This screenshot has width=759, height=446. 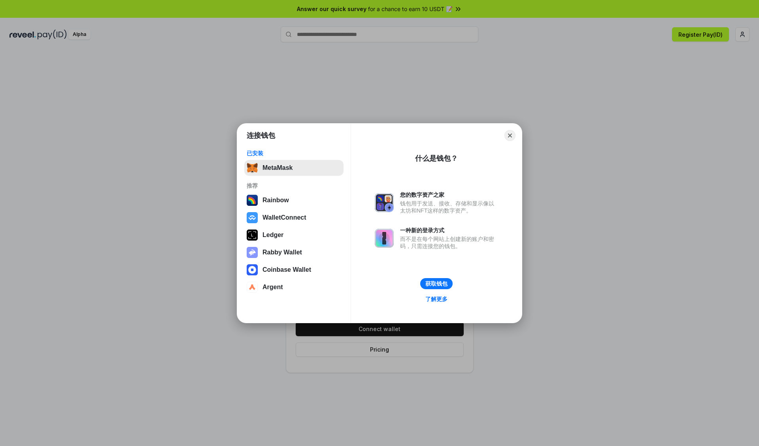 I want to click on div: 已安装, so click(x=294, y=153).